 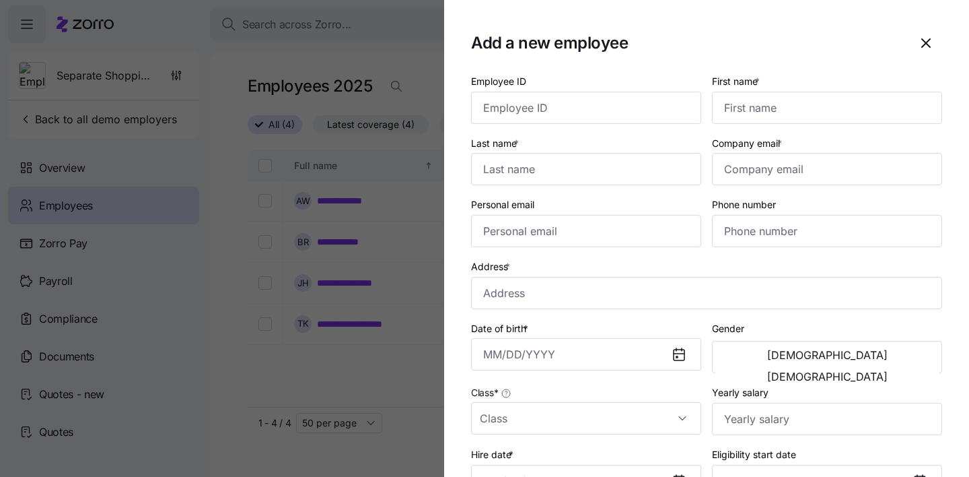 I want to click on label: Eligibility start date, so click(x=754, y=454).